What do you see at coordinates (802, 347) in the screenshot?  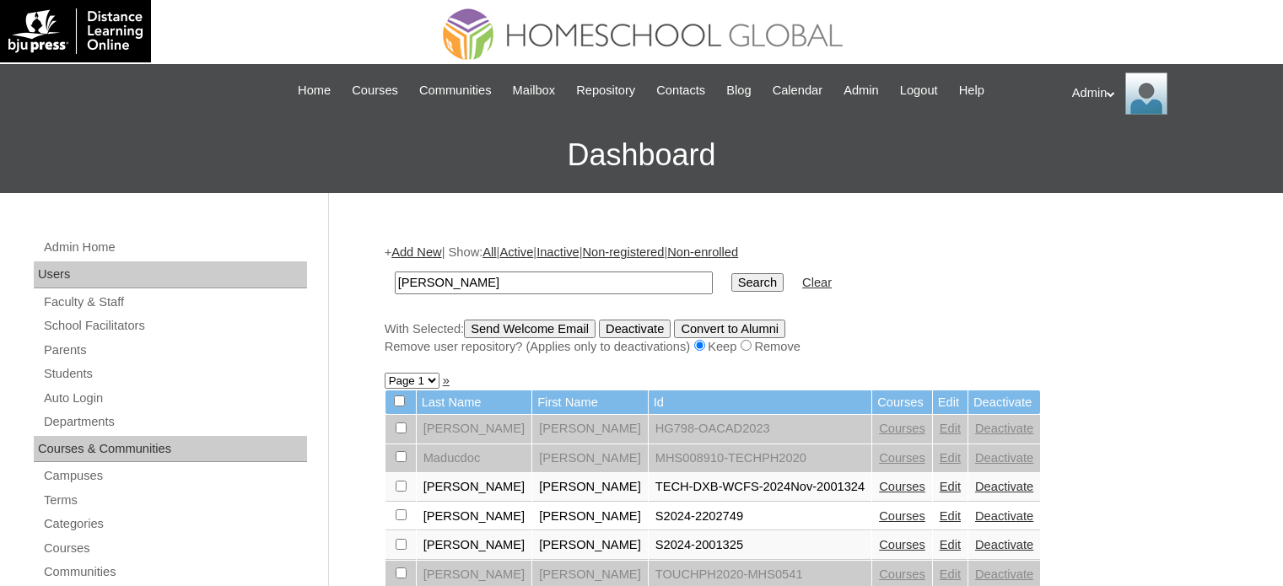 I see `div: Remove user repository? (Applies only to deactivations) Keep Remove` at bounding box center [802, 347].